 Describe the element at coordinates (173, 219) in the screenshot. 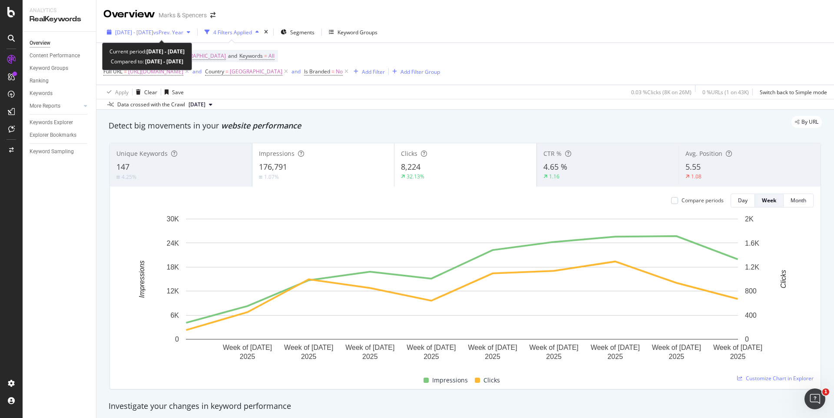

I see `text: 30K` at that location.